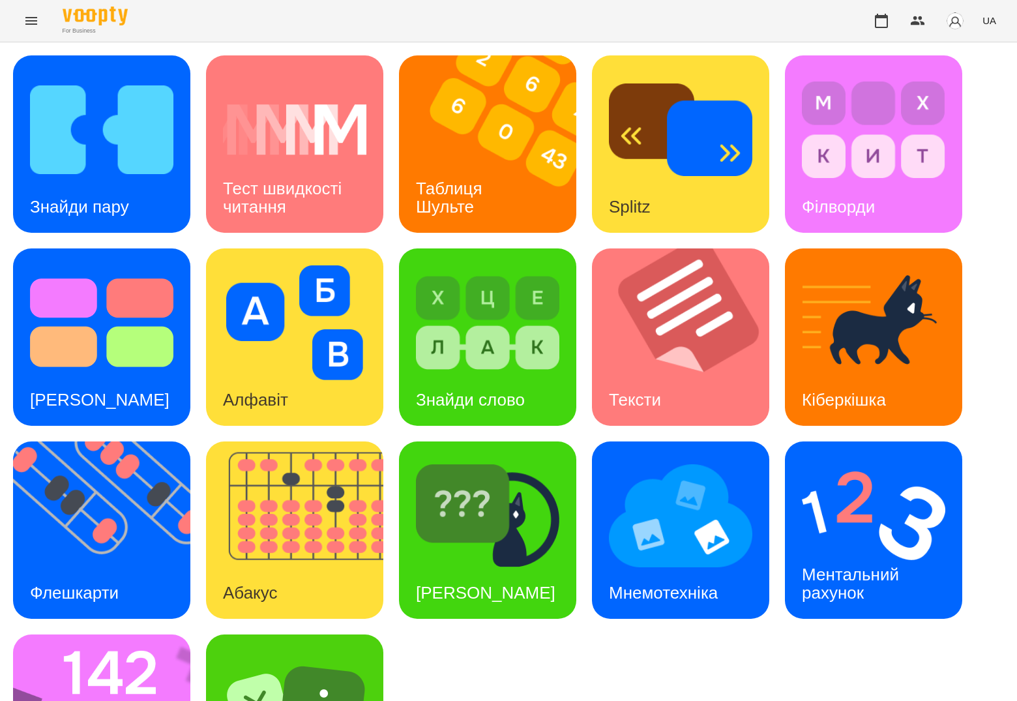 The height and width of the screenshot is (701, 1017). Describe the element at coordinates (488, 337) in the screenshot. I see `a: Знайди словоЗнайди слово` at that location.